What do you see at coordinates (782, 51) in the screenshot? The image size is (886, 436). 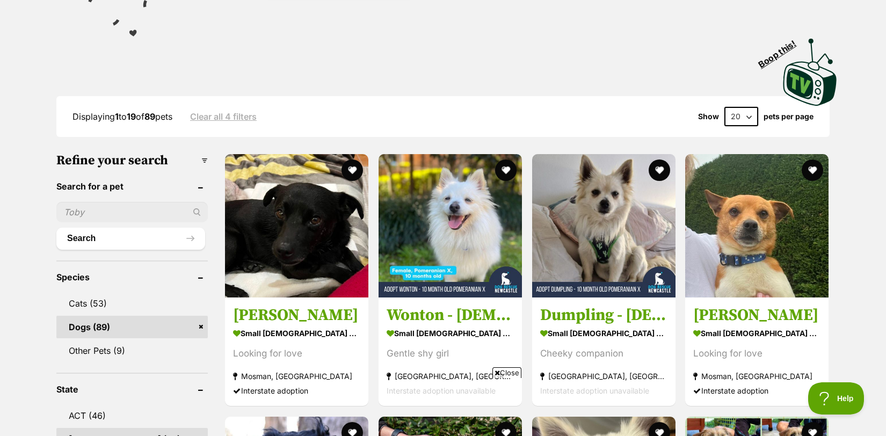 I see `span: Boop this!` at bounding box center [782, 51].